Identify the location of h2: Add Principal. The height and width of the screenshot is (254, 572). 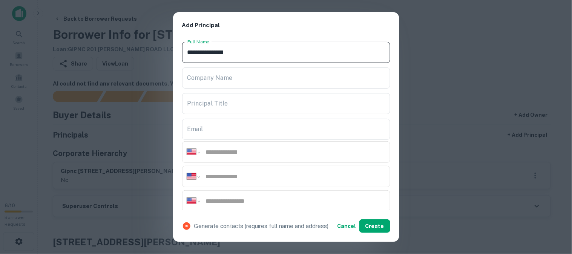
(286, 25).